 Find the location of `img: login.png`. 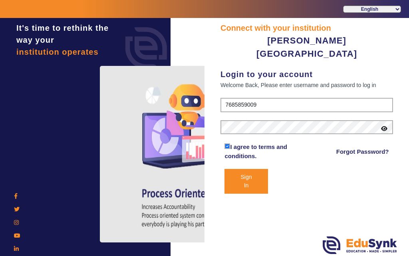

img: login.png is located at coordinates (146, 48).